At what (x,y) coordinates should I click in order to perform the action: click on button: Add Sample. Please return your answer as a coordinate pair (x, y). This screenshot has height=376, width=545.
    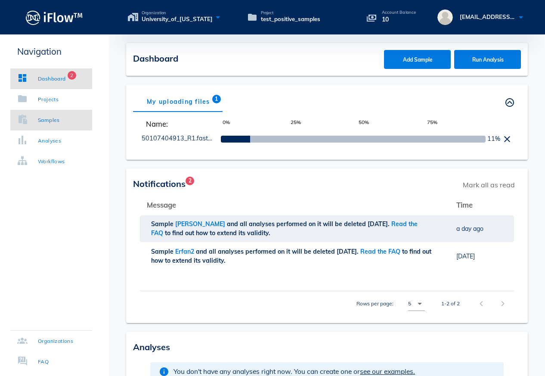
    Looking at the image, I should click on (417, 59).